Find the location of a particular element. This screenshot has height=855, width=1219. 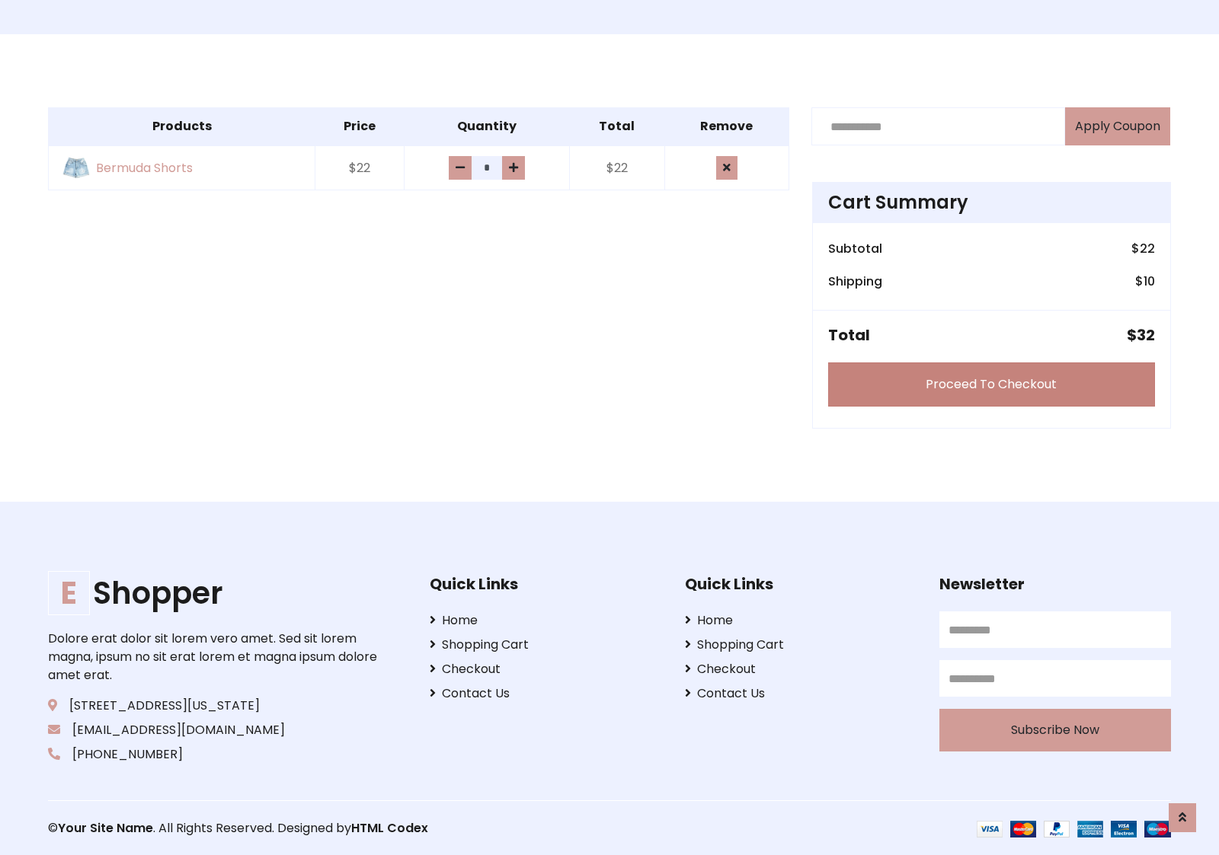

a: Your Site Name is located at coordinates (105, 828).